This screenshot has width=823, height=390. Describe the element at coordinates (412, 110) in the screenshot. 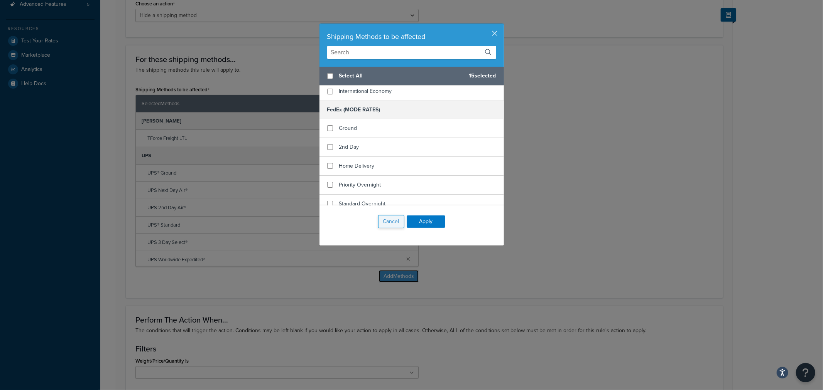

I see `h5: FedEx (MODE RATES)` at that location.